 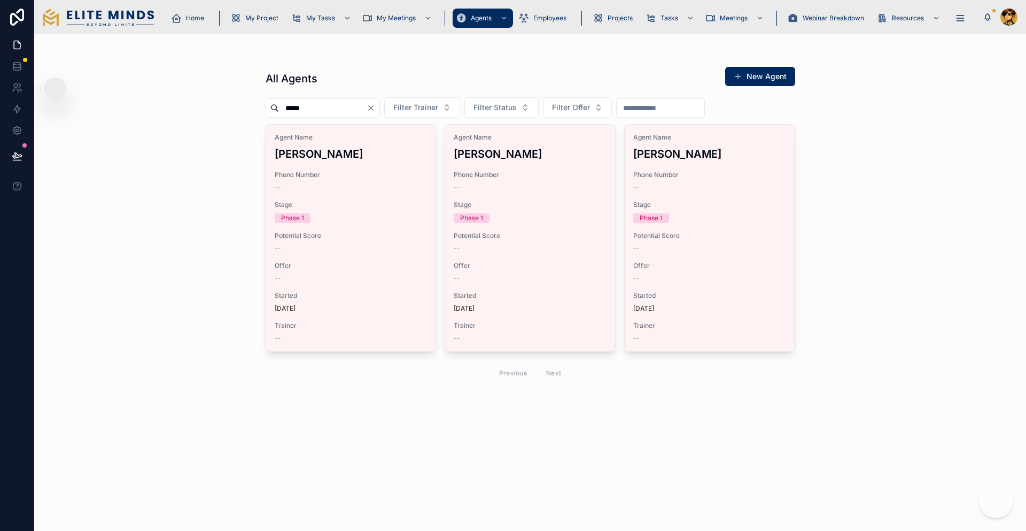 What do you see at coordinates (322, 18) in the screenshot?
I see `a: My Tasks` at bounding box center [322, 18].